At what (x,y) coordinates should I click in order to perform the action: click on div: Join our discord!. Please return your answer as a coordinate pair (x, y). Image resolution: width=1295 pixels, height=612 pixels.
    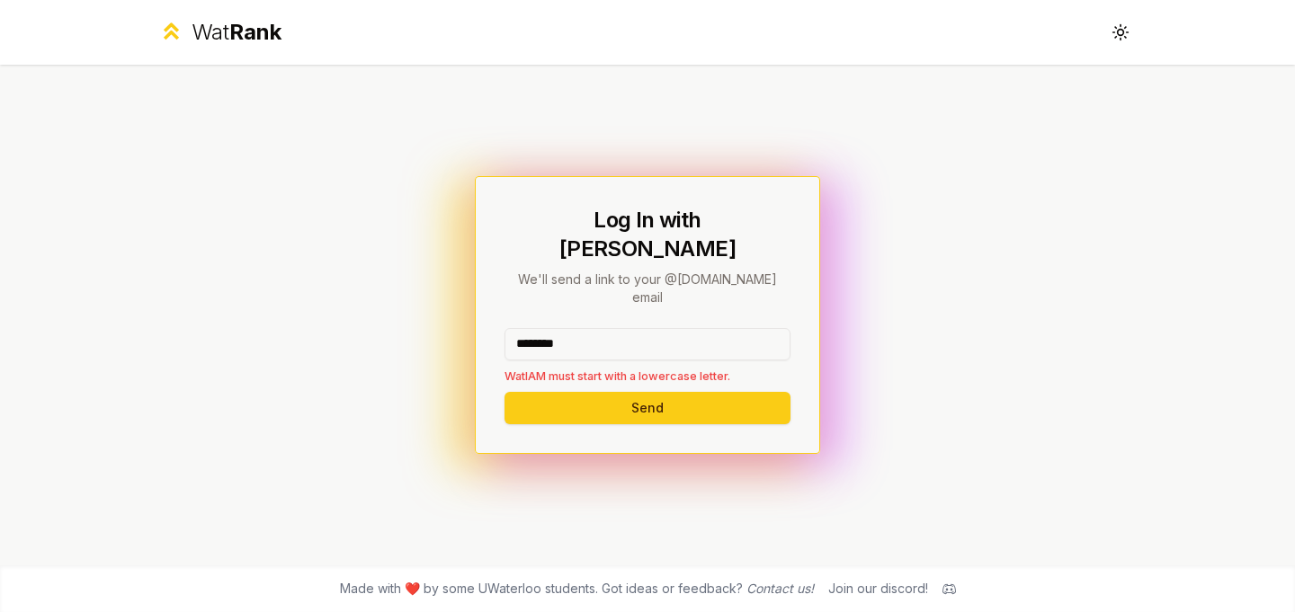
    Looking at the image, I should click on (877, 589).